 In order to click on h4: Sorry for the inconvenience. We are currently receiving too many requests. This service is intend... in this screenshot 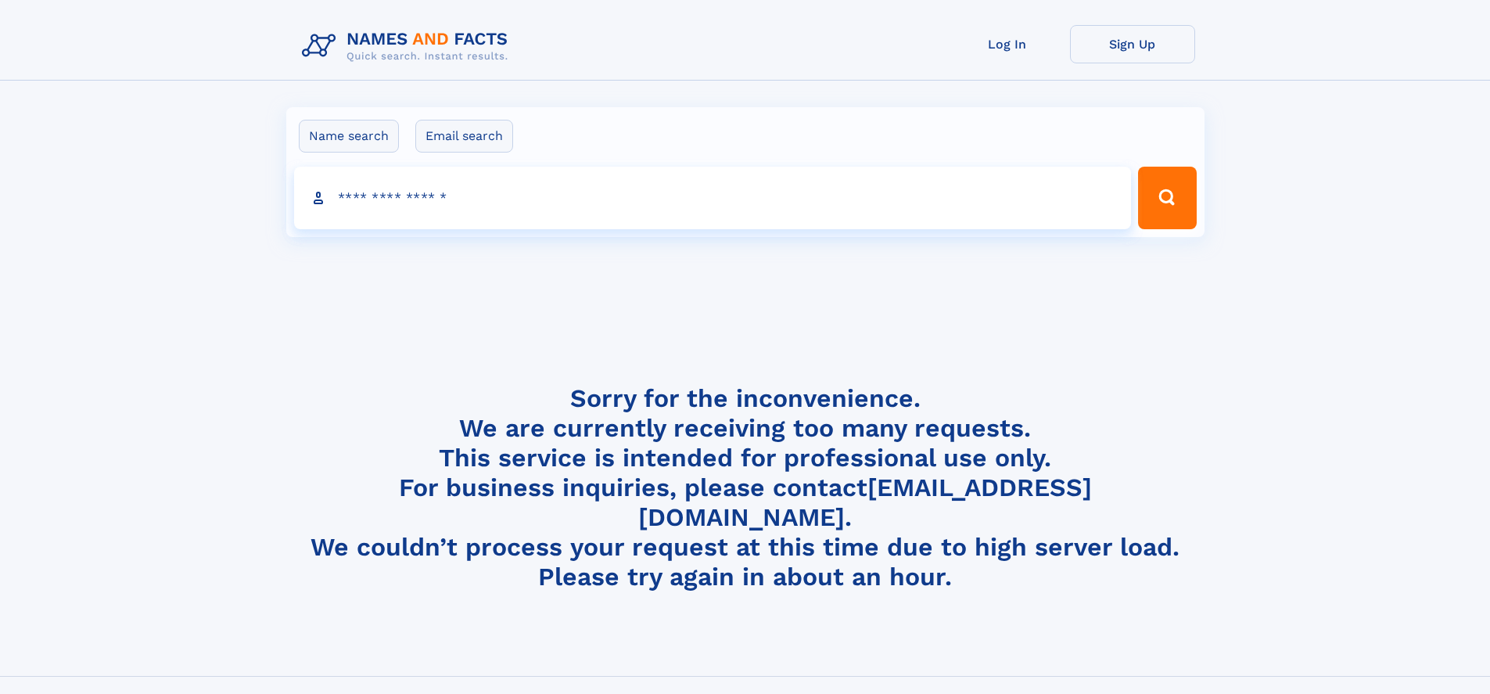, I will do `click(745, 487)`.